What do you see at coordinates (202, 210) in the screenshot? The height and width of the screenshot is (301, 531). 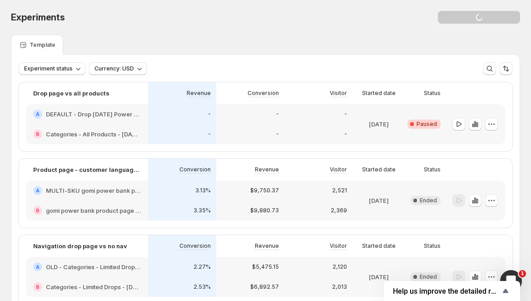 I see `p: 3.35%` at bounding box center [202, 210].